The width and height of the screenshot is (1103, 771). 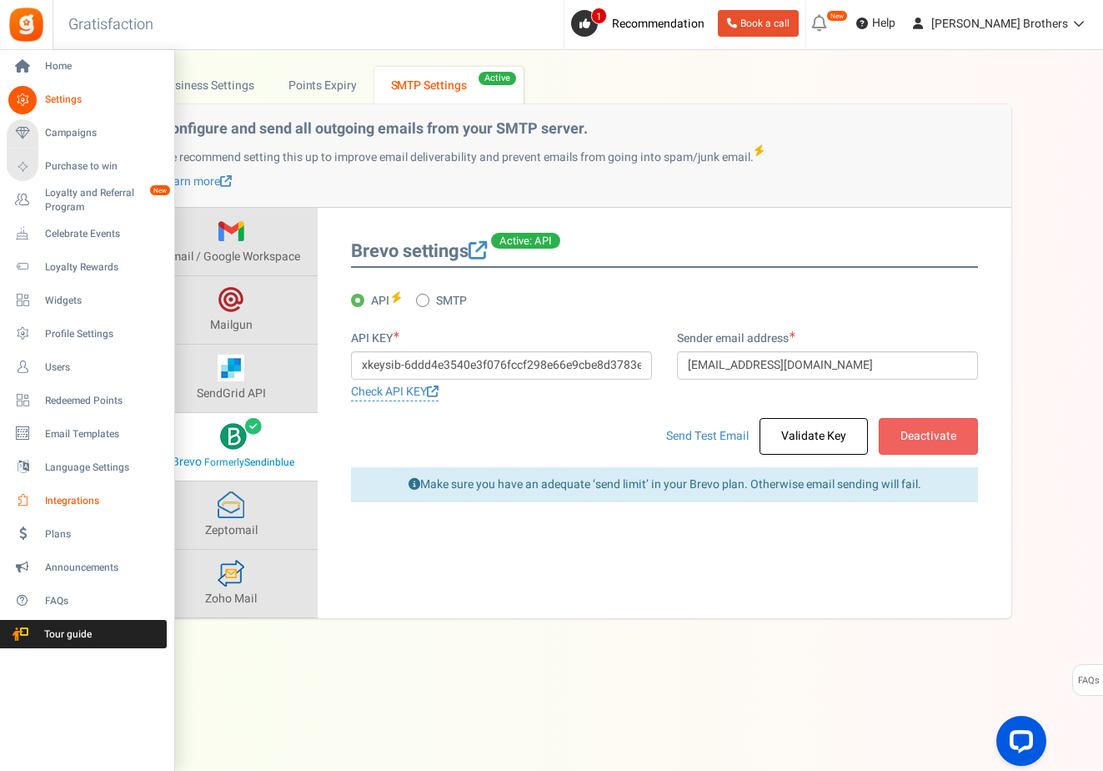 I want to click on a: Users, so click(x=87, y=367).